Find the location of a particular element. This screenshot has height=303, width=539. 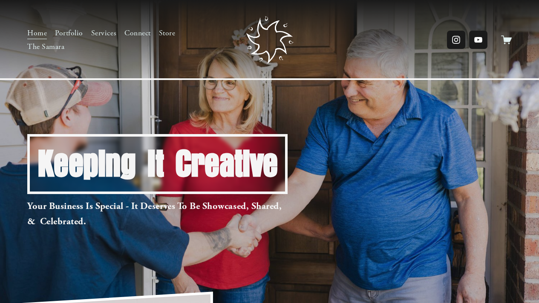

a: Portfolio is located at coordinates (69, 33).